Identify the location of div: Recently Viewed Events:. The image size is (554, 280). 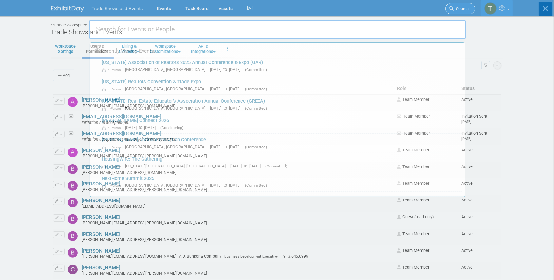
(277, 49).